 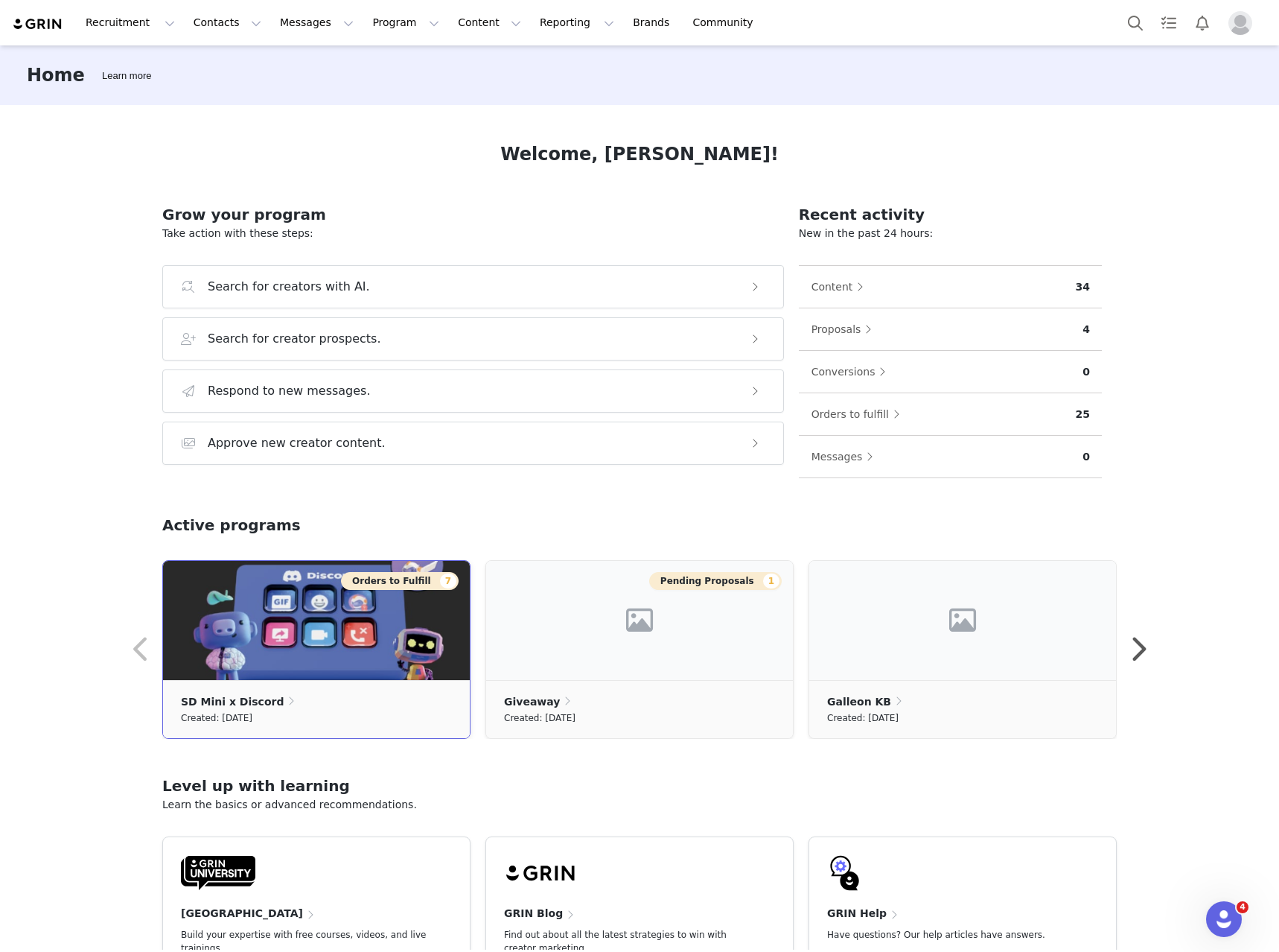 What do you see at coordinates (130, 22) in the screenshot?
I see `button: Recruitment` at bounding box center [130, 22].